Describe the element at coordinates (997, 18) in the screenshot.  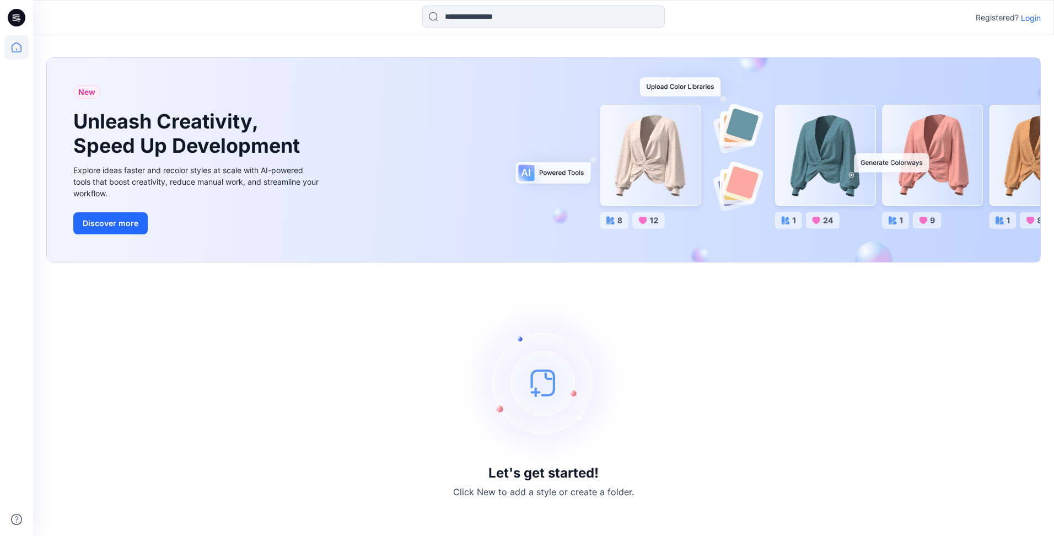
I see `p: Registered?` at that location.